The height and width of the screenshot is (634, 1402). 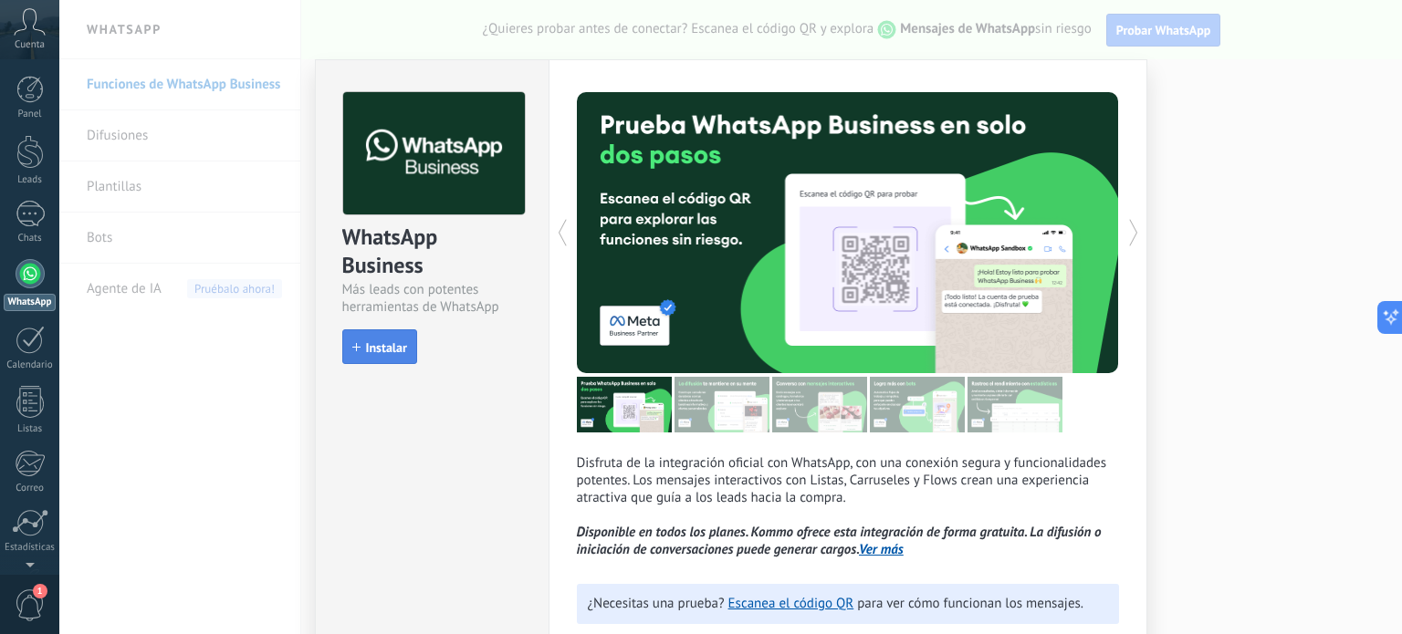 What do you see at coordinates (30, 180) in the screenshot?
I see `div: Leads` at bounding box center [30, 180].